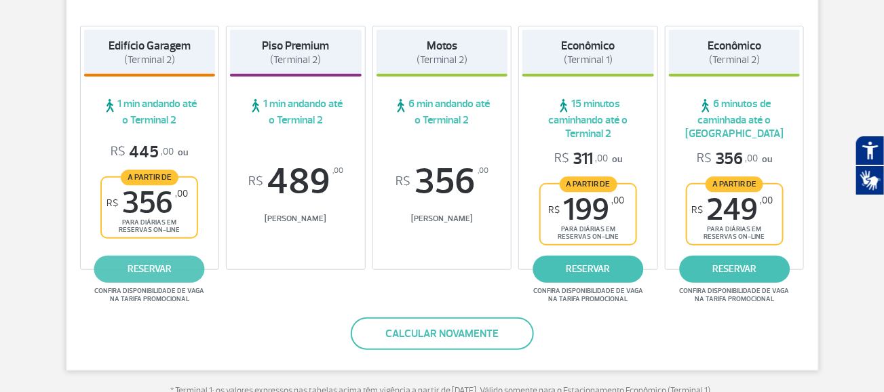  I want to click on span: 445, so click(142, 152).